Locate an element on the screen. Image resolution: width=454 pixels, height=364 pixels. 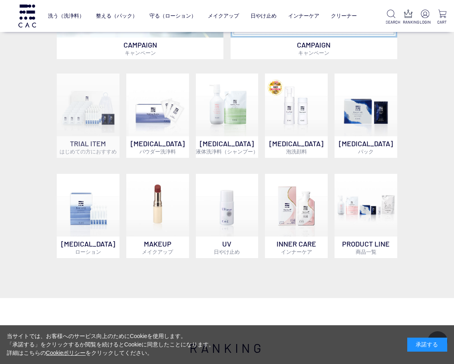
span: 商品一覧 is located at coordinates (366, 252).